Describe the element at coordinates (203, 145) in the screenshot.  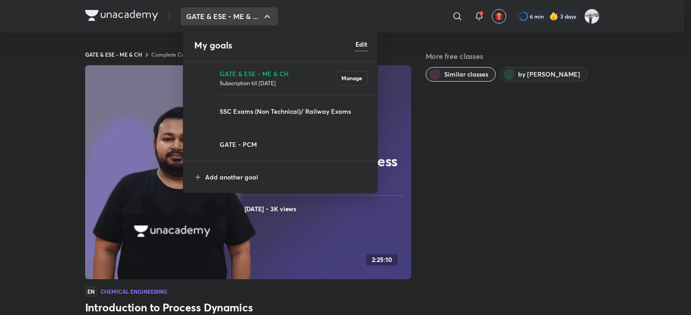
I see `img: GATE - PCM` at that location.